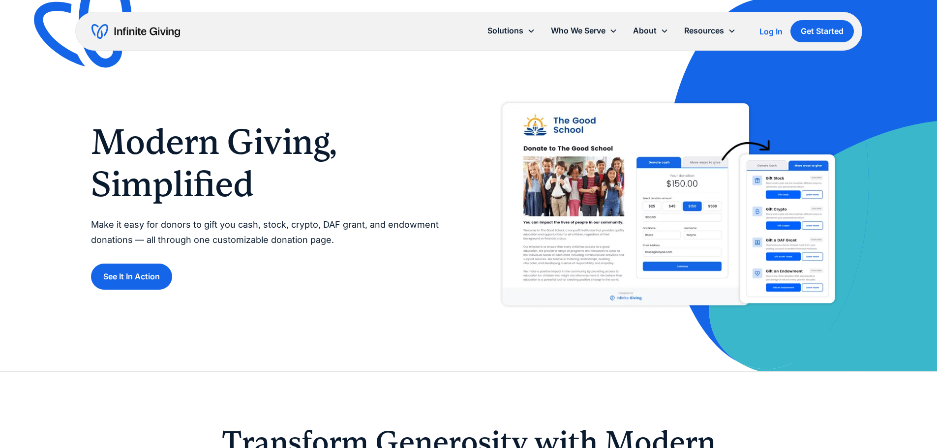 The width and height of the screenshot is (937, 448). I want to click on a: Log In, so click(771, 31).